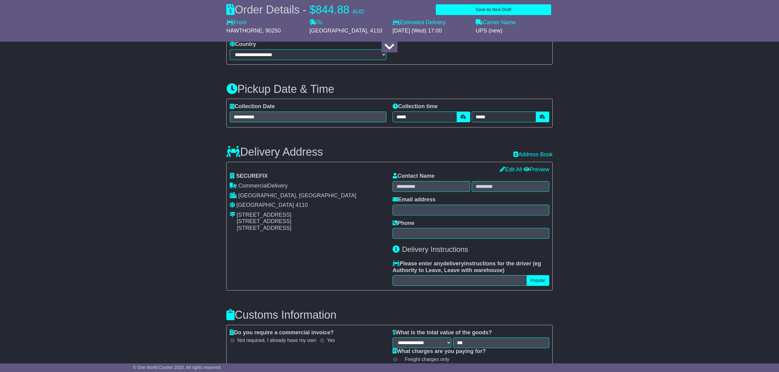 The image size is (779, 372). What do you see at coordinates (413, 176) in the screenshot?
I see `label: Contact Name` at bounding box center [413, 176].